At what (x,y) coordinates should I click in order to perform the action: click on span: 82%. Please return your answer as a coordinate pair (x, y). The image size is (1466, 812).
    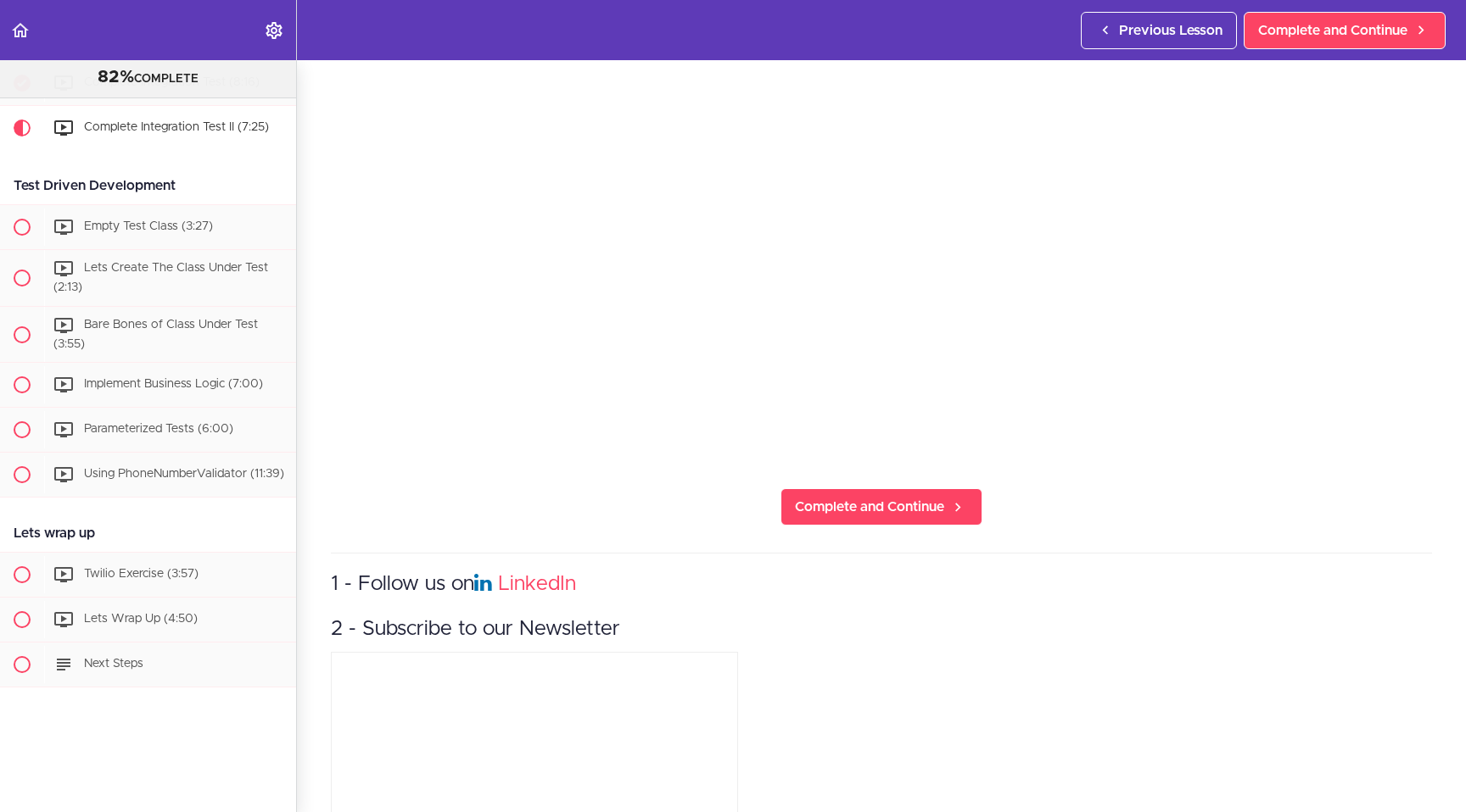
    Looking at the image, I should click on (115, 77).